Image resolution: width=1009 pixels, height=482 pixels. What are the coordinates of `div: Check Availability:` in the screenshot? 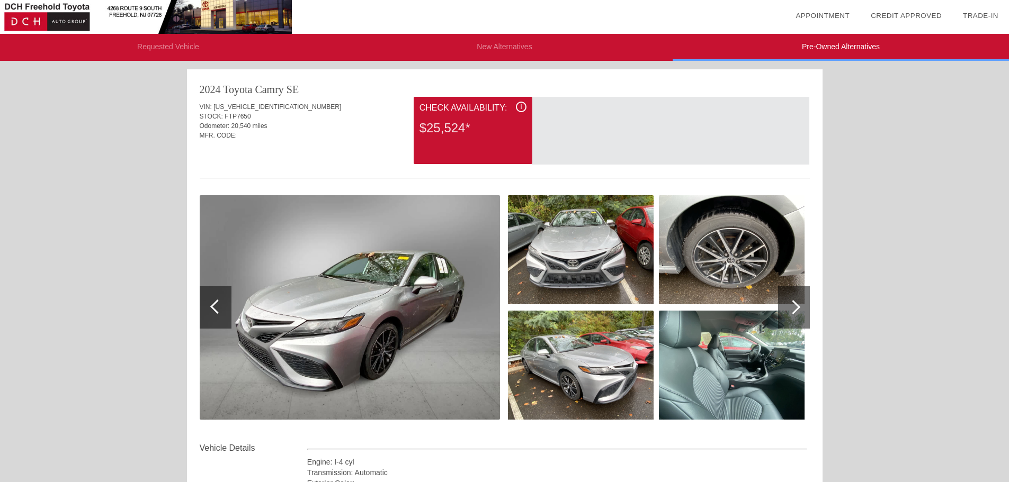 It's located at (473, 108).